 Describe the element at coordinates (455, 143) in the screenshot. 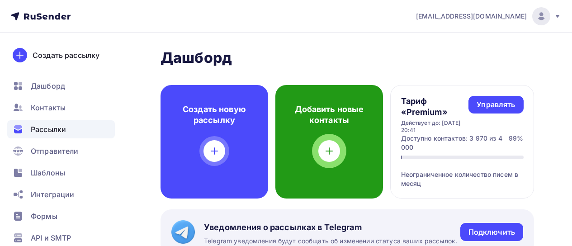

I see `div: Доступно контактов: 3 970 из 4 000` at that location.